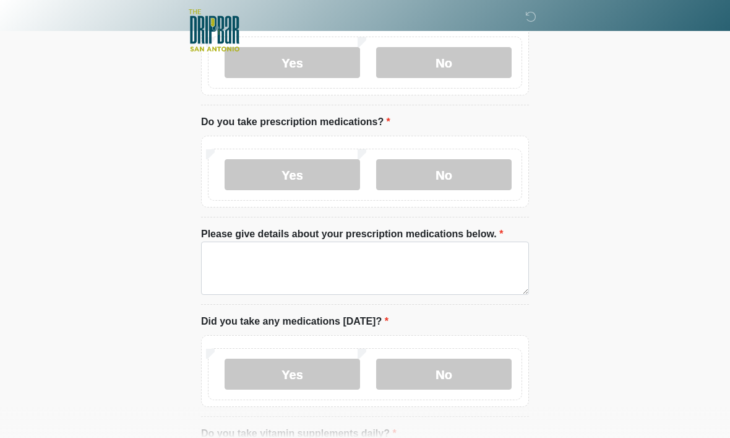  Describe the element at coordinates (352, 234) in the screenshot. I see `label: Please give details about your prescription medications below.` at that location.